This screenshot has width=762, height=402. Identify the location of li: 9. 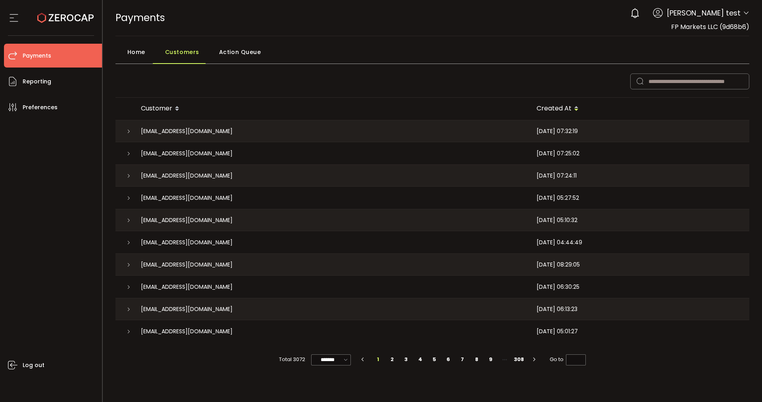
(491, 359).